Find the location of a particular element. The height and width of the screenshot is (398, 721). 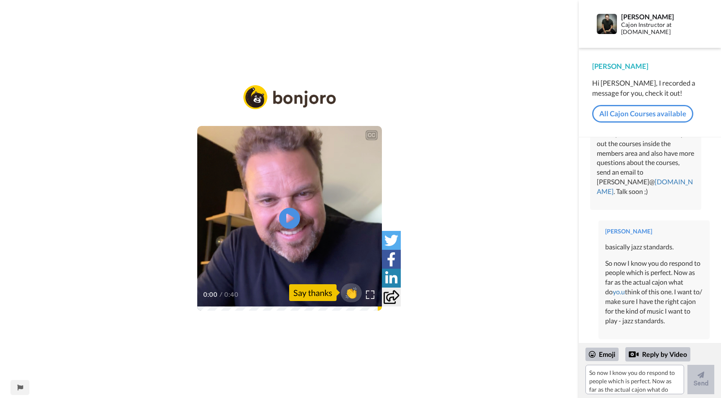

button: Send is located at coordinates (701, 380).